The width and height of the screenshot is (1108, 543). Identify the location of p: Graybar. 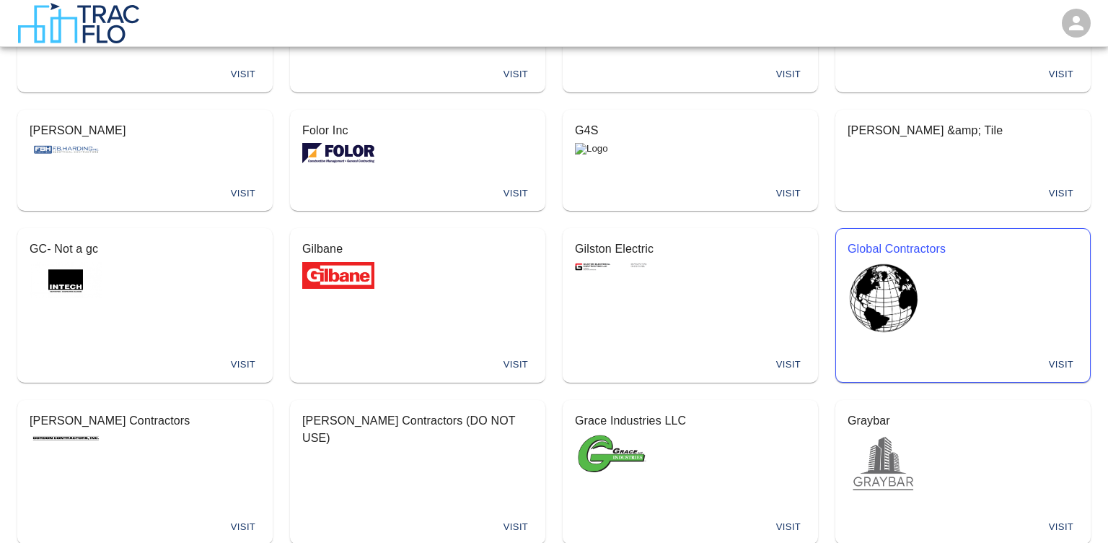
(963, 421).